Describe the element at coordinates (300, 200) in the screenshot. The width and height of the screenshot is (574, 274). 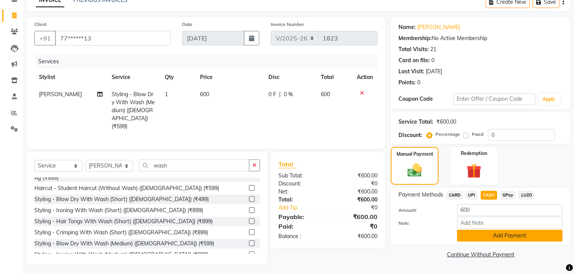
I see `div: Total:` at that location.